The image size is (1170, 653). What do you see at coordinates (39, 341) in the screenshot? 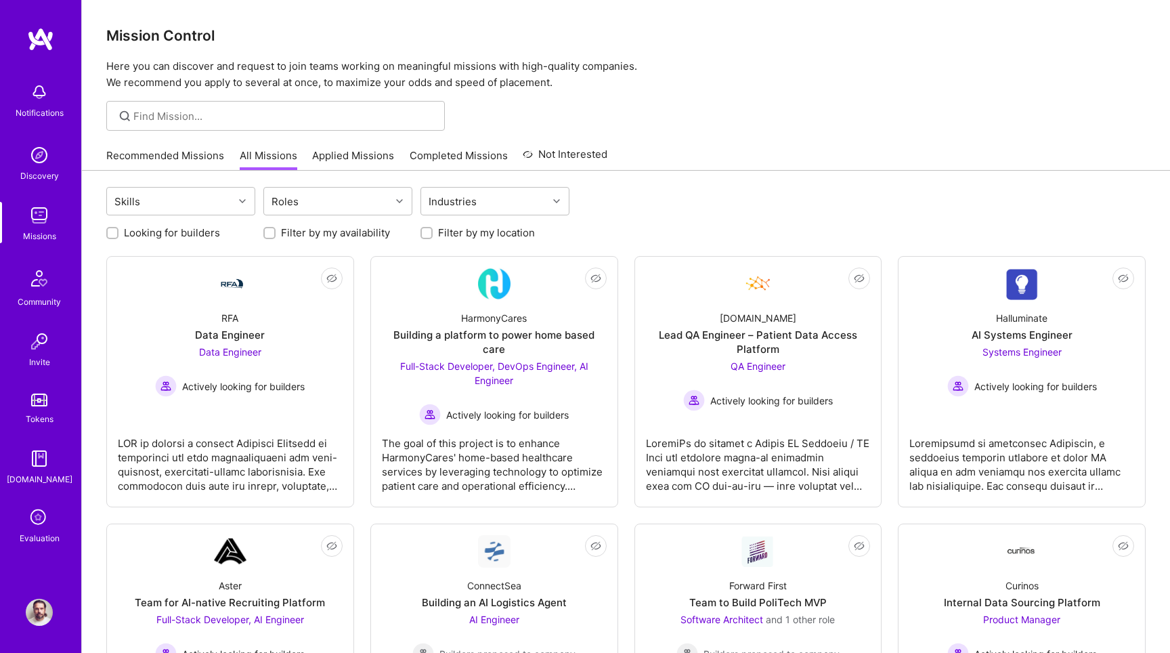
I see `img: Invite` at bounding box center [39, 341].